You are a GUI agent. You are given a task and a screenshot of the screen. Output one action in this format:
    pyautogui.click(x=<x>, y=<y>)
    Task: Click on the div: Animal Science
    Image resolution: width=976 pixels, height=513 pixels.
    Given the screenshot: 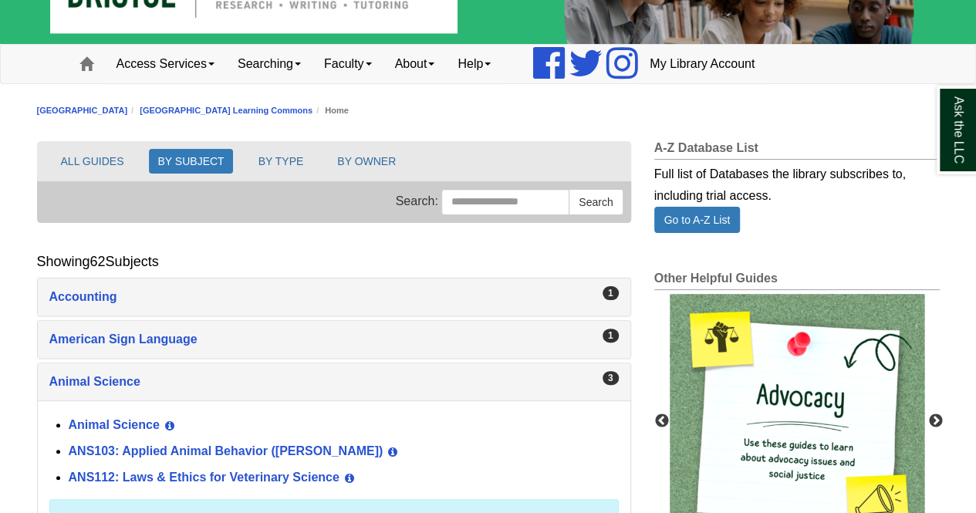 What is the action you would take?
    pyautogui.click(x=334, y=382)
    